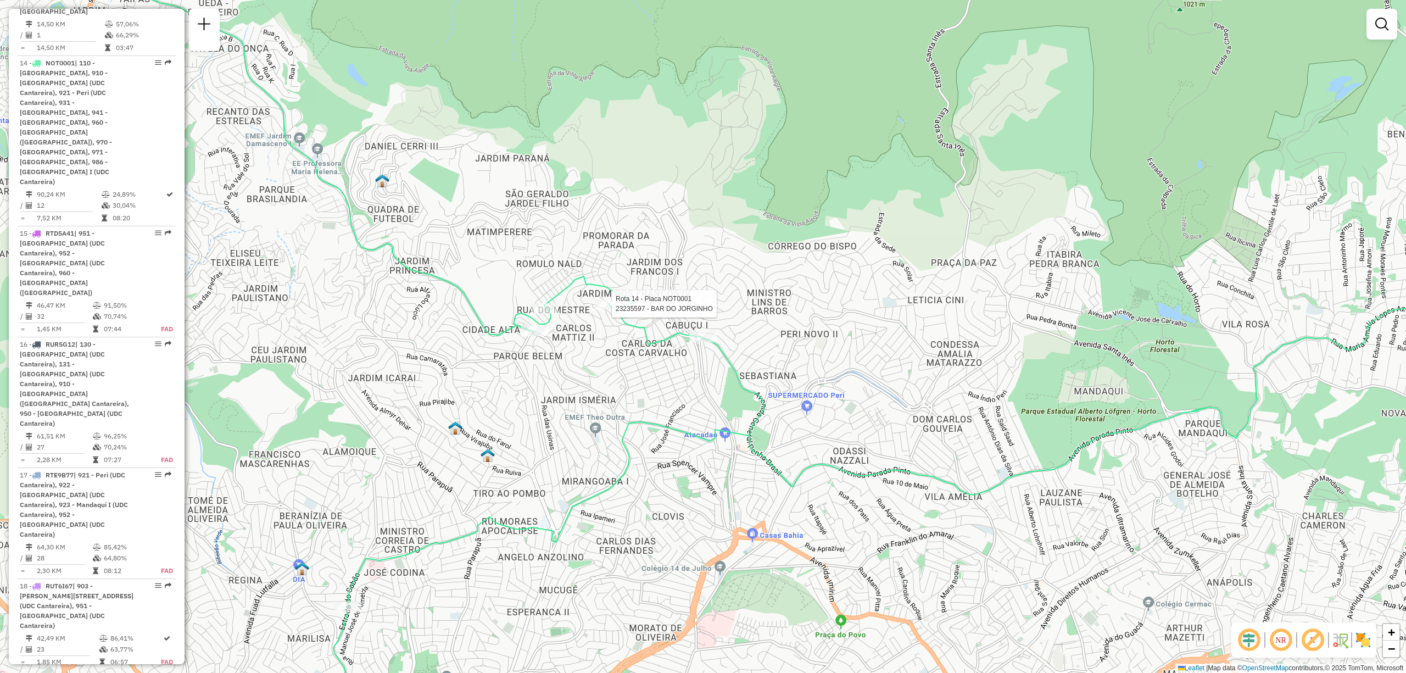  I want to click on img: Fluxo de ruas, so click(1340, 640).